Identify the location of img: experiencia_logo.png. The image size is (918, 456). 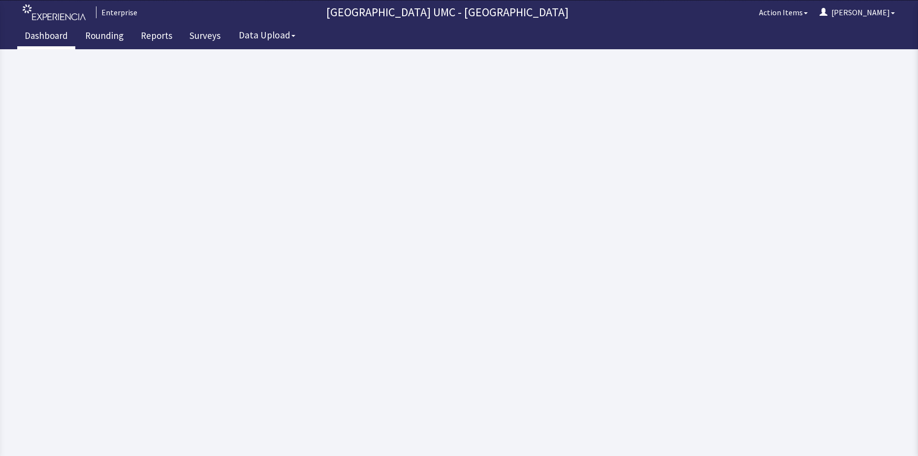
(54, 12).